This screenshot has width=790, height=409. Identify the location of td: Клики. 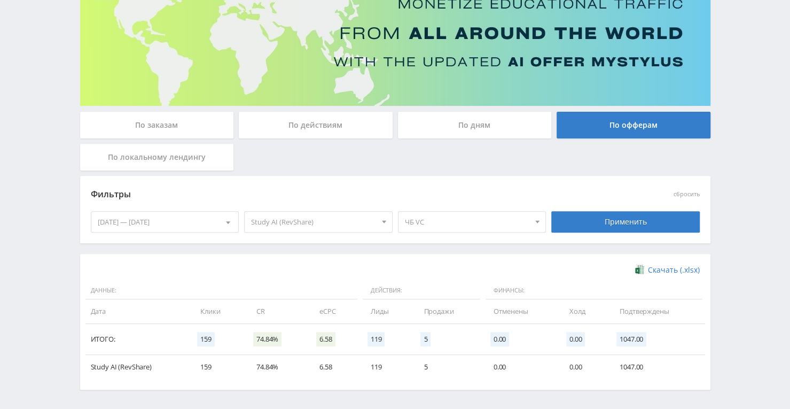
(217, 311).